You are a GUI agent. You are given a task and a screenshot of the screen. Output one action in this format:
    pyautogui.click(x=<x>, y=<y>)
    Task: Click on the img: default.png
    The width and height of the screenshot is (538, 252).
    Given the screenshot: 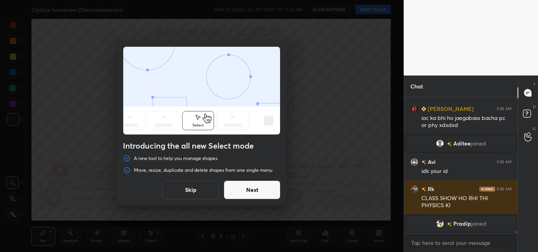 What is the action you would take?
    pyautogui.click(x=440, y=144)
    